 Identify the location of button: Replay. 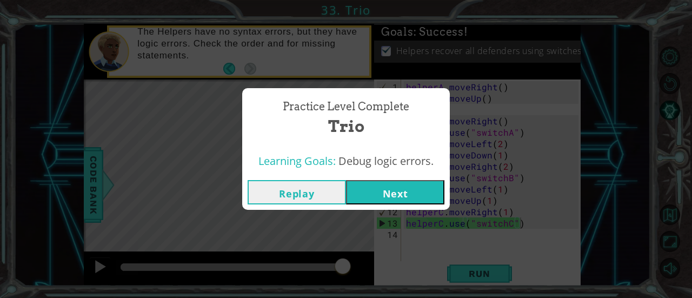
(297, 192).